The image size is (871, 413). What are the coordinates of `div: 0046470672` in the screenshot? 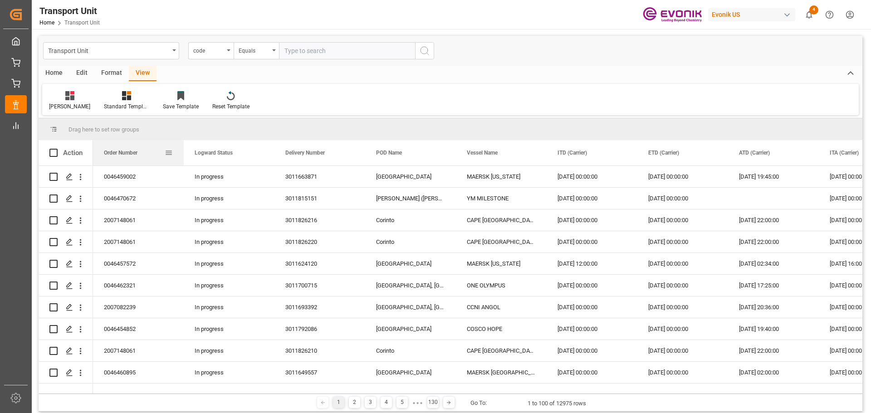 It's located at (138, 198).